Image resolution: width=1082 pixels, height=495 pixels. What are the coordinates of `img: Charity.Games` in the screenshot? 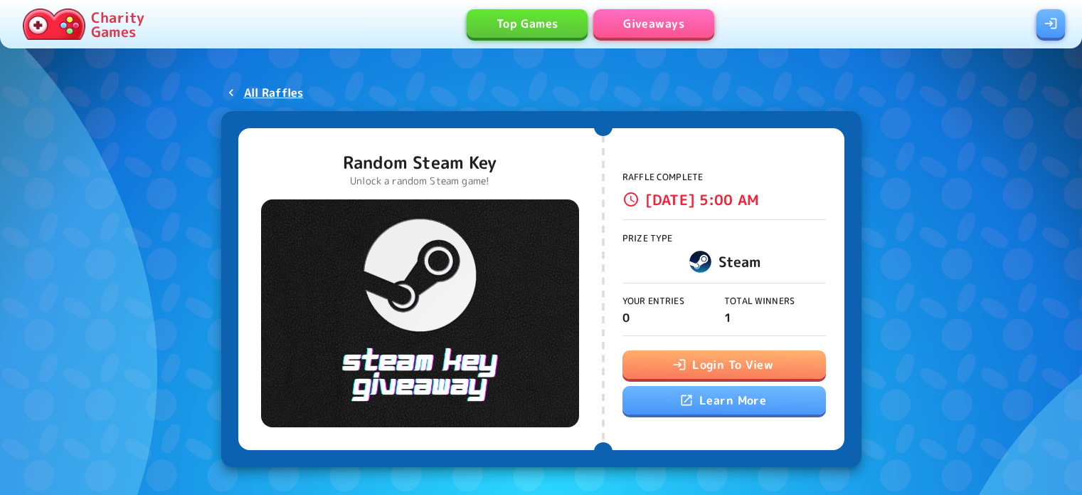 It's located at (54, 24).